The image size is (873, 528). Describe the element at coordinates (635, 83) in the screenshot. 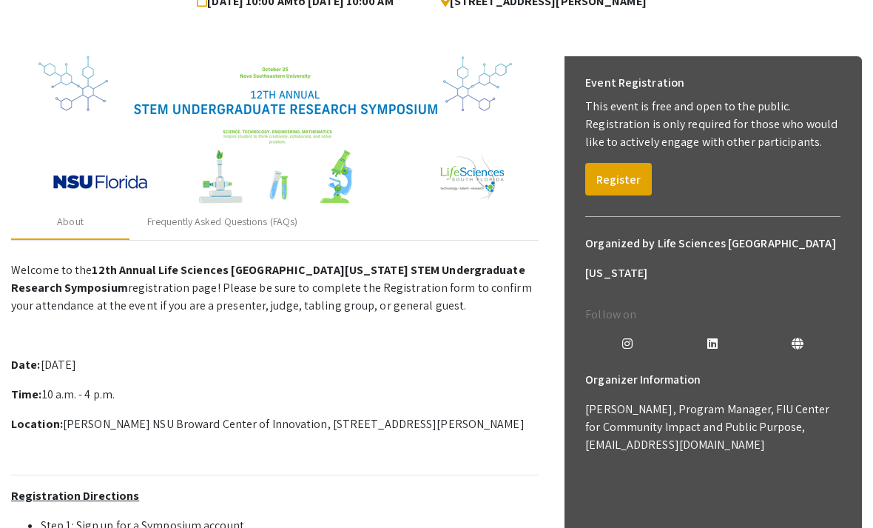

I see `h6: Event Registration` at that location.